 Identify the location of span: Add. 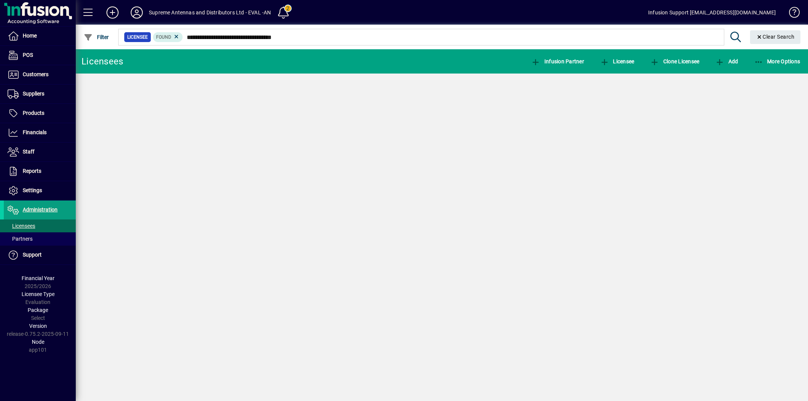
(726, 61).